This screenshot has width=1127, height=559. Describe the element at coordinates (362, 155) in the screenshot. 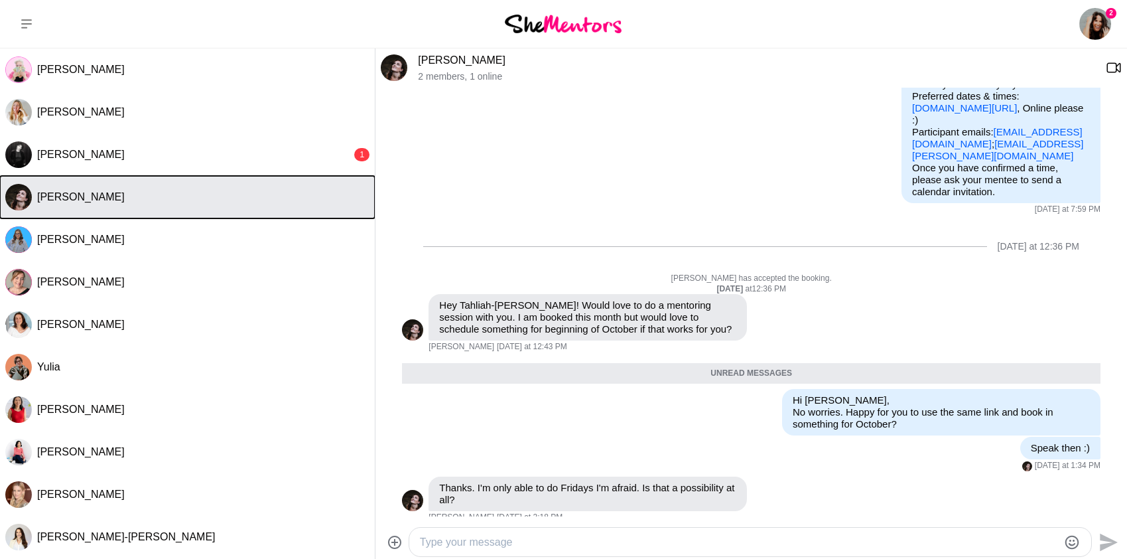

I see `div: 1` at that location.